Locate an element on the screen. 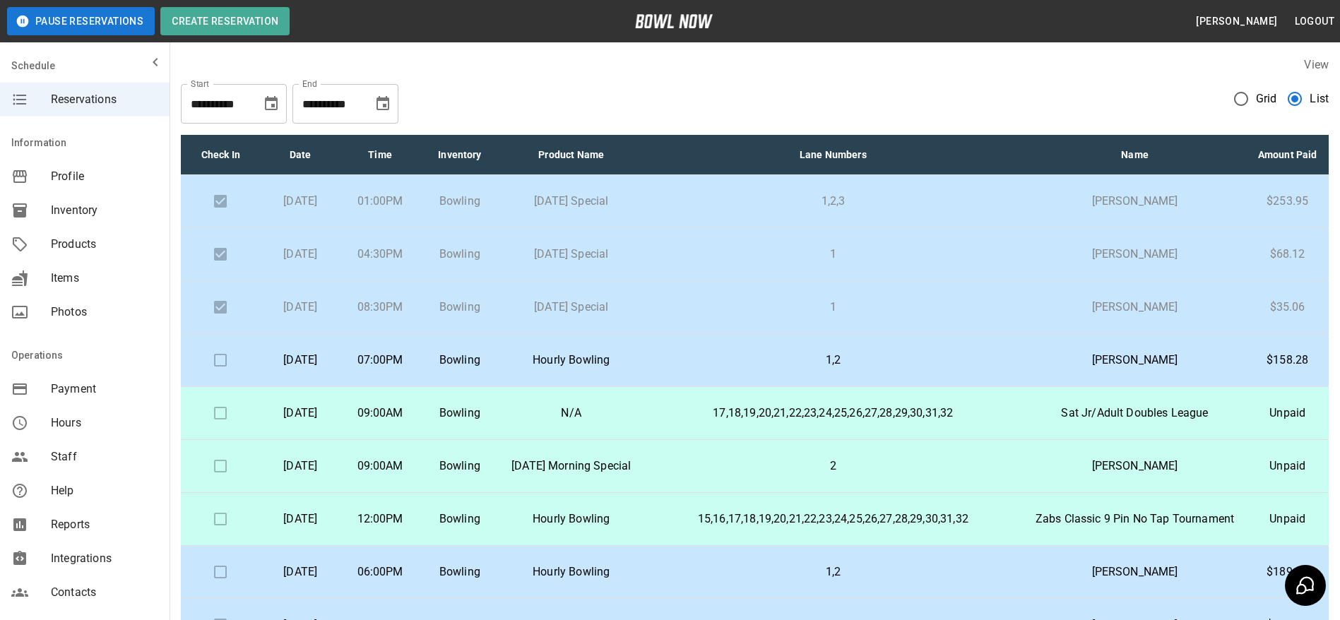  label: View is located at coordinates (1316, 64).